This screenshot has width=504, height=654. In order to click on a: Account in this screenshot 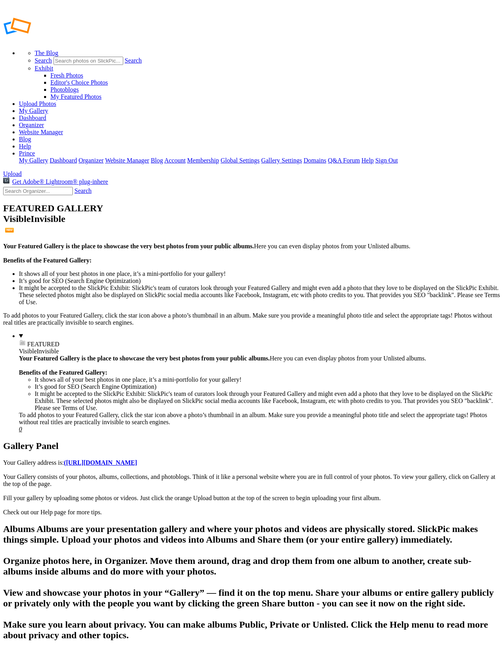, I will do `click(175, 160)`.